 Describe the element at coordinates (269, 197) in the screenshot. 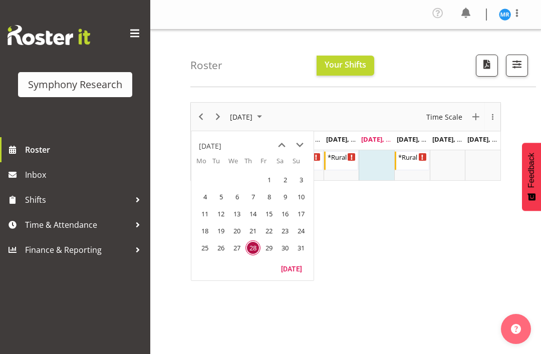

I see `span: Friday, August 8, 2025` at that location.